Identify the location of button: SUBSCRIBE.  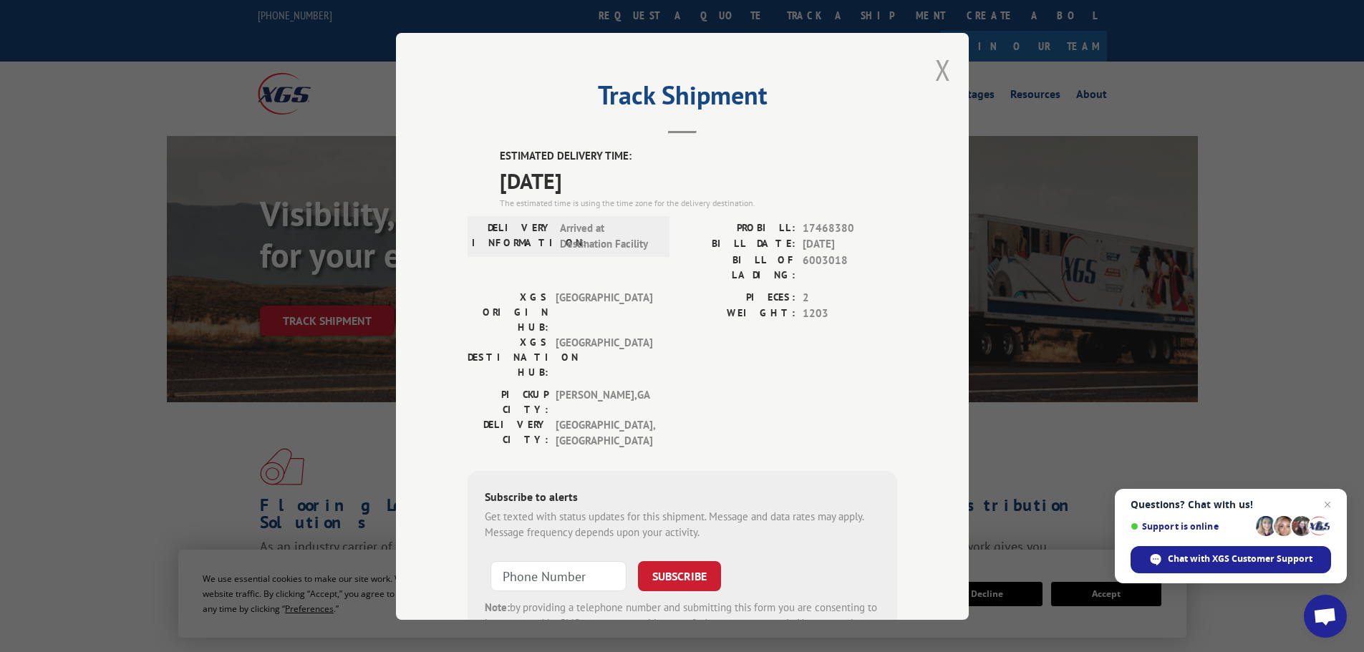
(679, 576).